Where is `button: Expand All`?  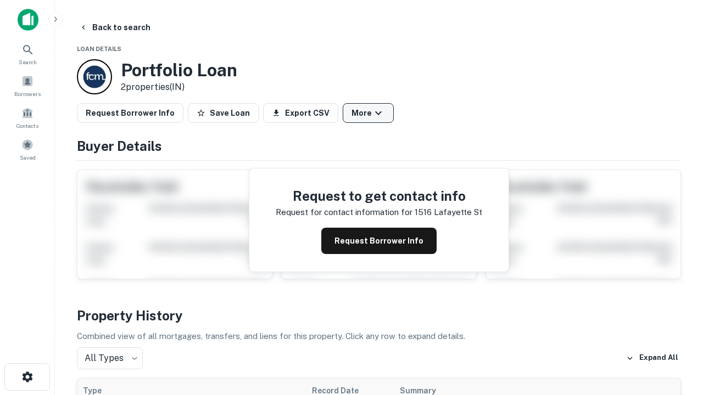
button: Expand All is located at coordinates (652, 359).